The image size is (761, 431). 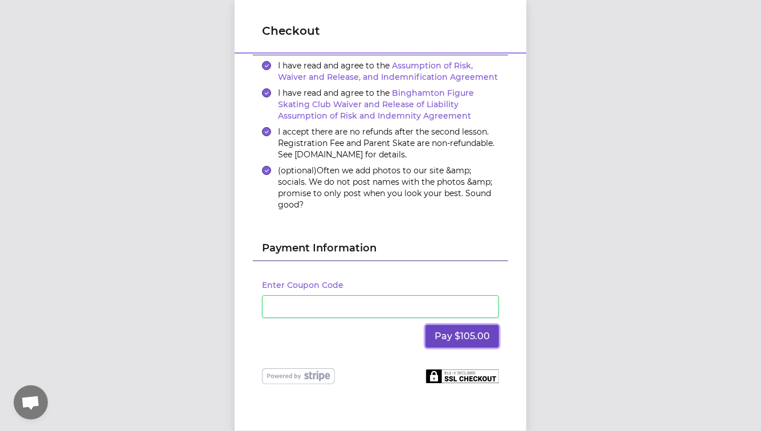 I want to click on label: I accept there are no refunds after the second lesson. Registration Fee and Parent Skate are non-..., so click(x=389, y=143).